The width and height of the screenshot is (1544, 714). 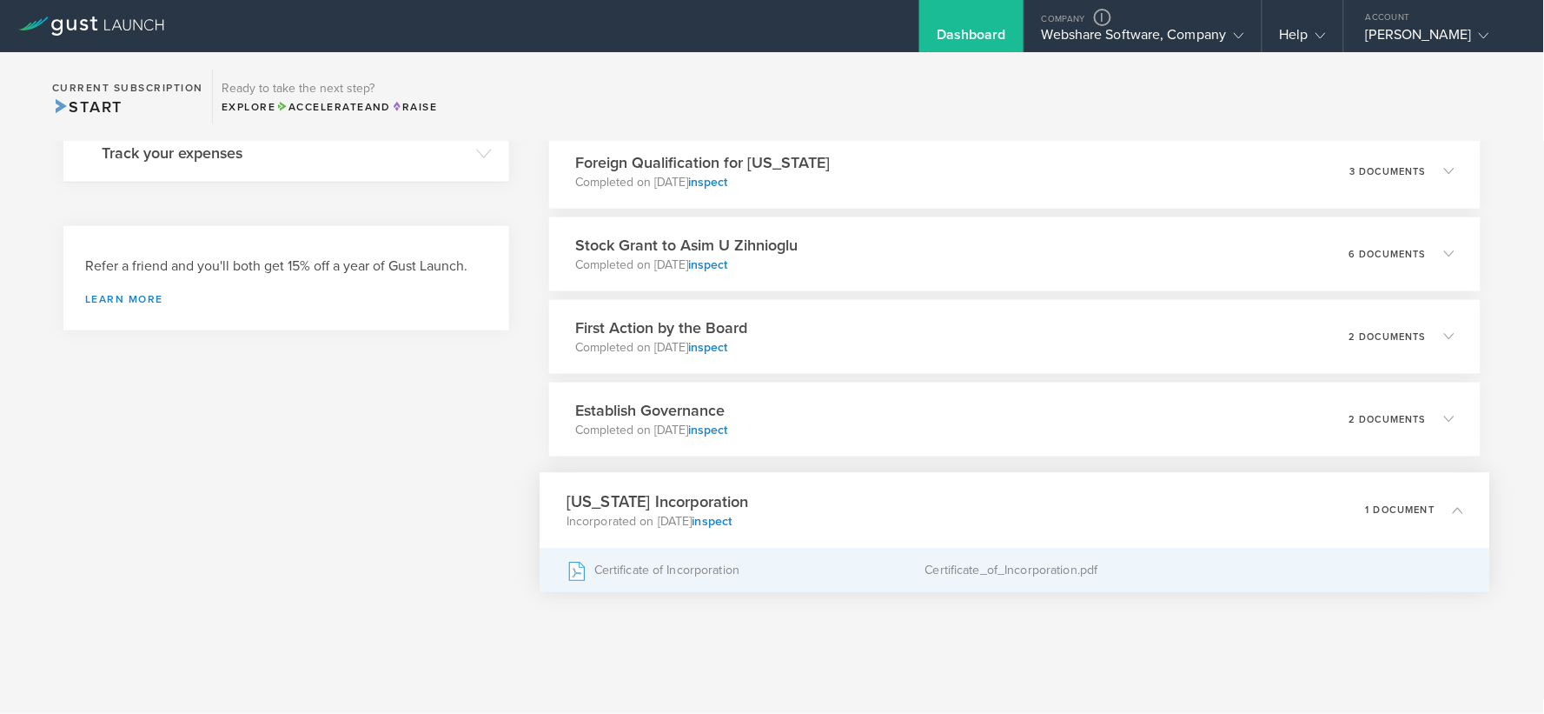 I want to click on h3: Establish Governance, so click(x=651, y=410).